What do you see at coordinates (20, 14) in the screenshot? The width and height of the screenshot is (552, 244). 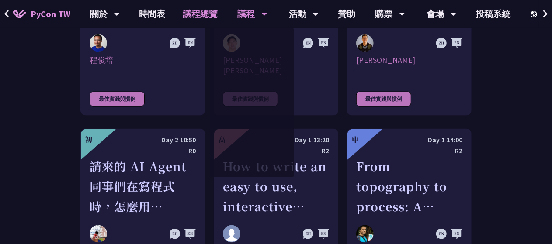 I see `img: Home icon of PyCon TW 2025` at bounding box center [20, 14].